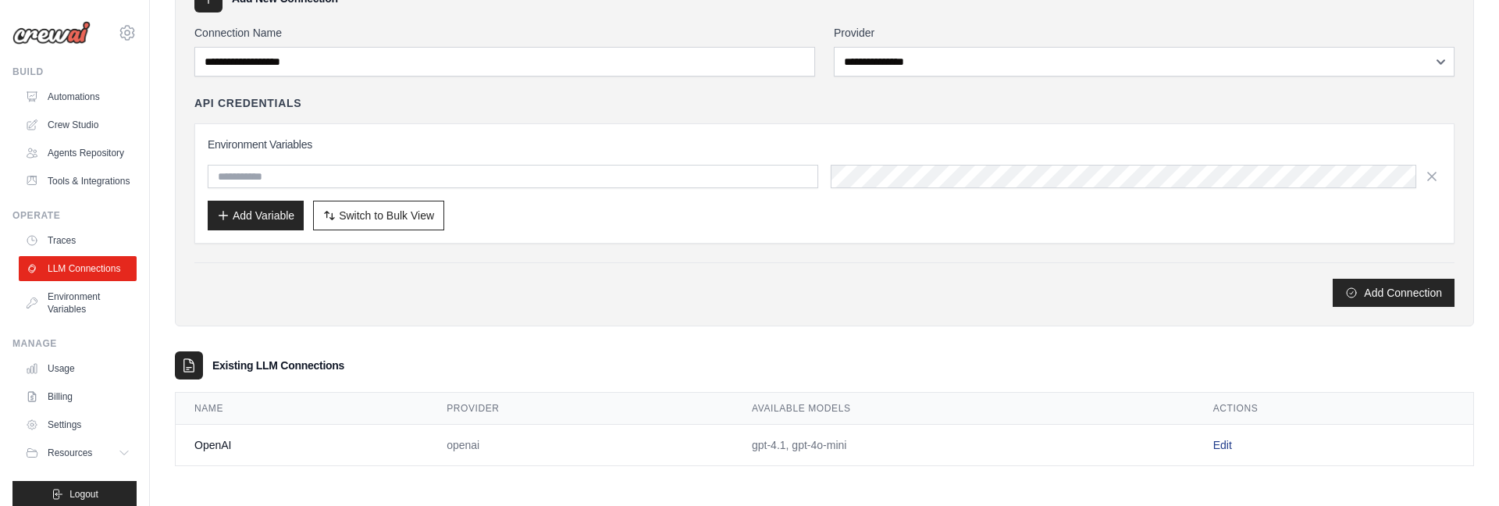 This screenshot has height=506, width=1499. Describe the element at coordinates (77, 97) in the screenshot. I see `a: Automations` at that location.